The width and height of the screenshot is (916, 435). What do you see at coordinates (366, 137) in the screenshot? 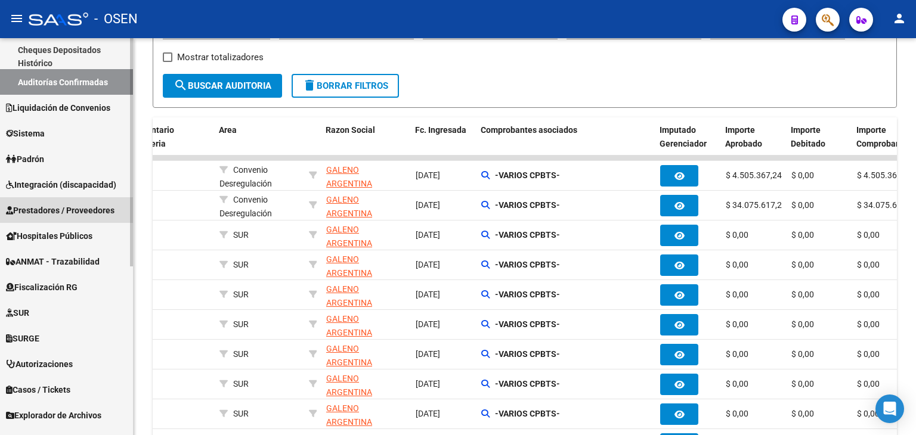
I see `datatable-header-cell: Razon Social` at bounding box center [366, 137].